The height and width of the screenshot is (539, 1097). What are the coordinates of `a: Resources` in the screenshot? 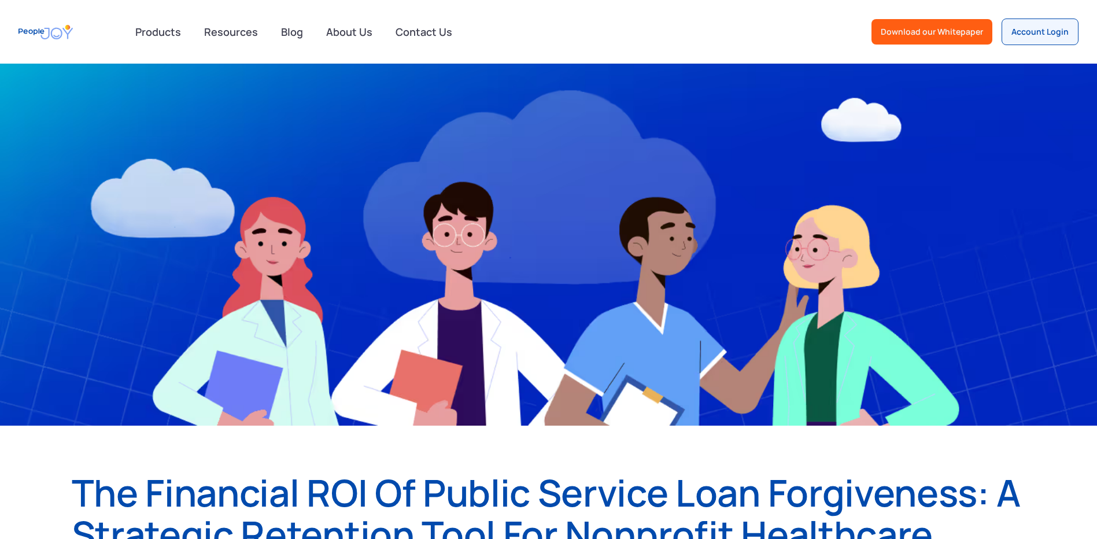 It's located at (231, 32).